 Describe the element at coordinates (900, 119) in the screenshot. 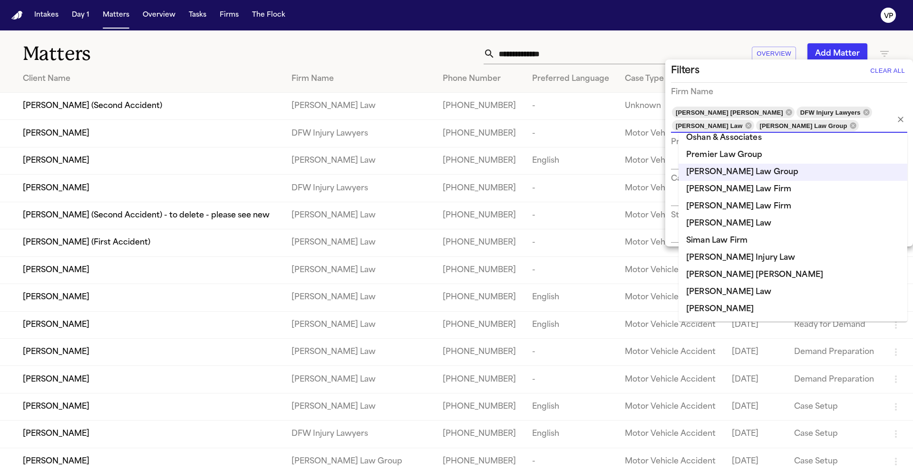

I see `button: Clear` at that location.